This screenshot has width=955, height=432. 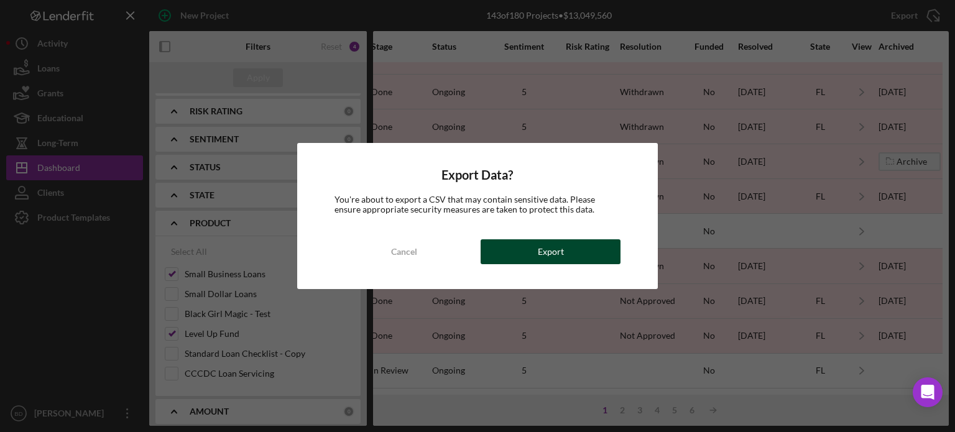 What do you see at coordinates (477, 205) in the screenshot?
I see `div: You're about to export a CSV that may contain sensitive data. Please ensure appropriate security ...` at bounding box center [477, 205].